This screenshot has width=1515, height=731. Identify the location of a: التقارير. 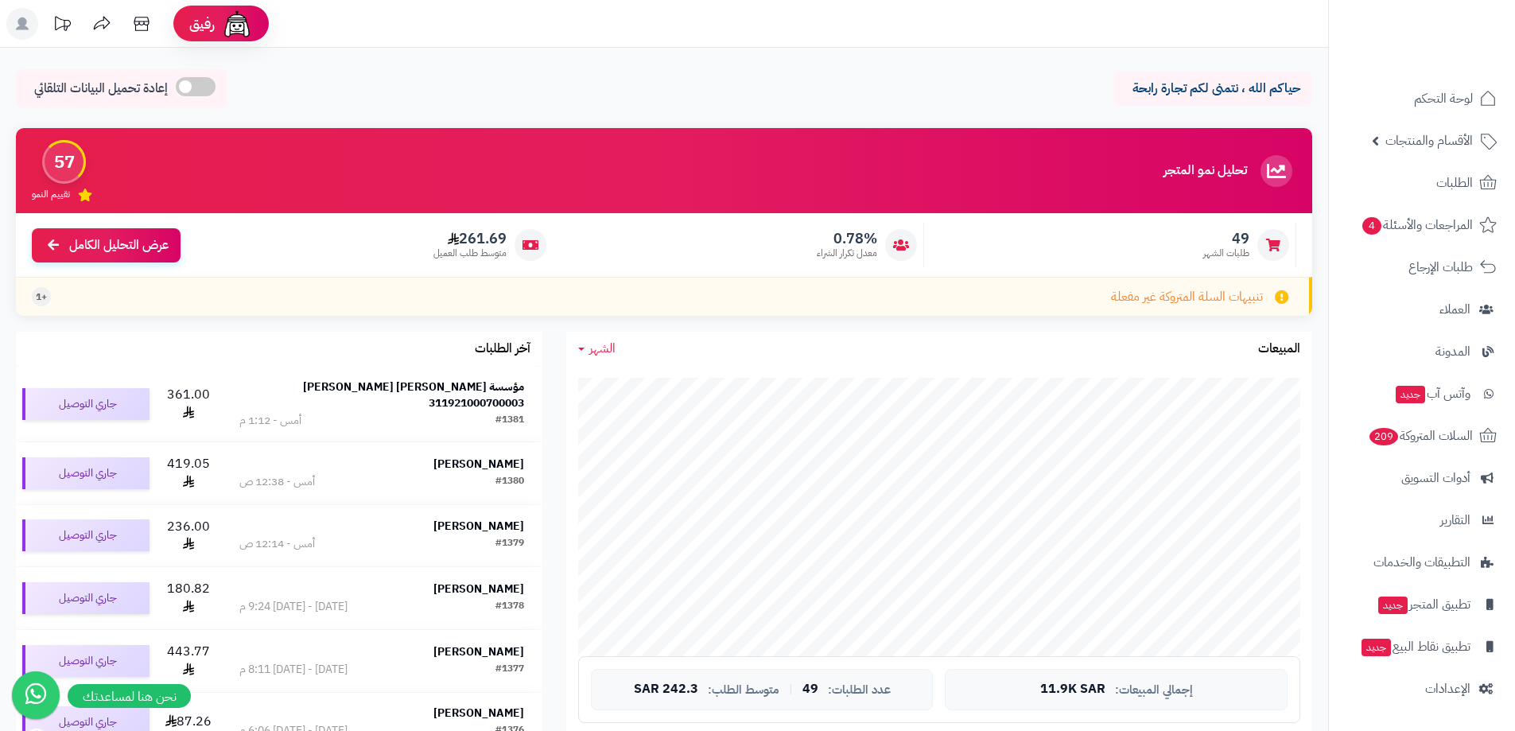
(1422, 520).